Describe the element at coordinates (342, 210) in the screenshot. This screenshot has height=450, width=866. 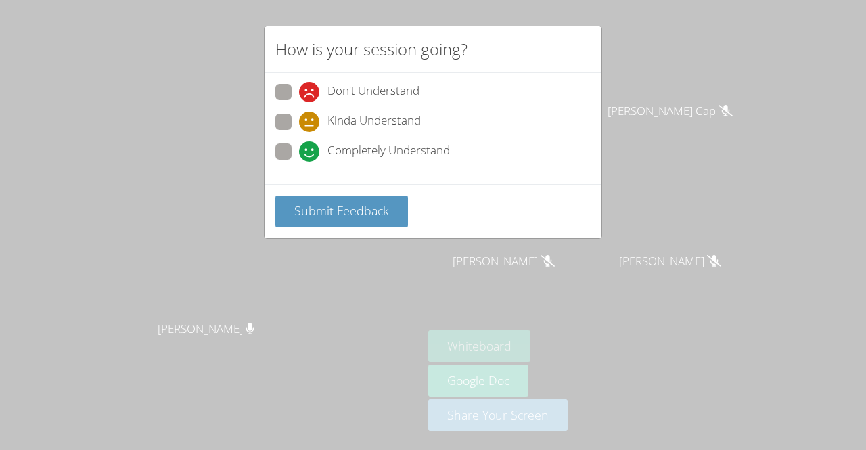
I see `span: Submit Feedback` at that location.